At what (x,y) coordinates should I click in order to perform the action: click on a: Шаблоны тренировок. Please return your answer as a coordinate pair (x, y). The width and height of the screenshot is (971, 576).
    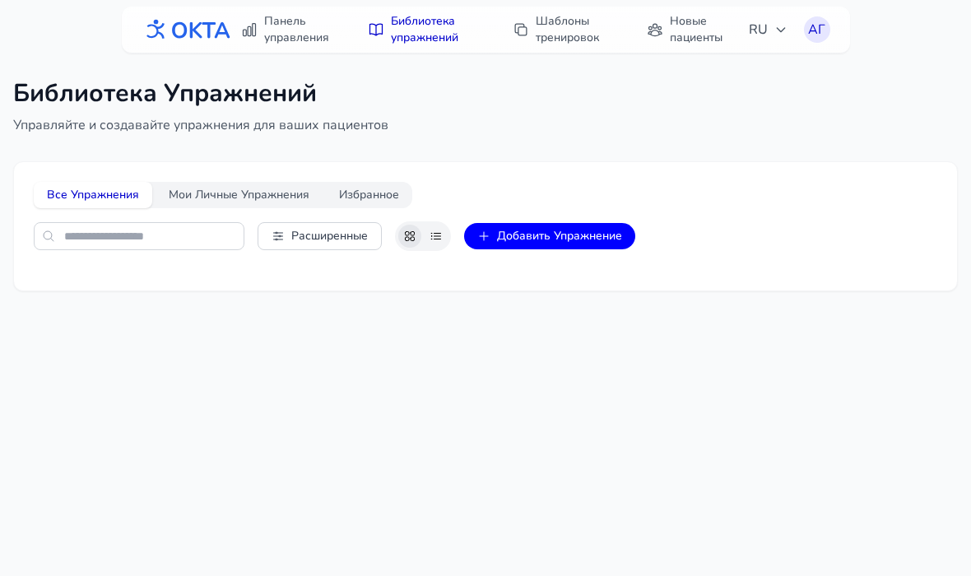
    Looking at the image, I should click on (563, 30).